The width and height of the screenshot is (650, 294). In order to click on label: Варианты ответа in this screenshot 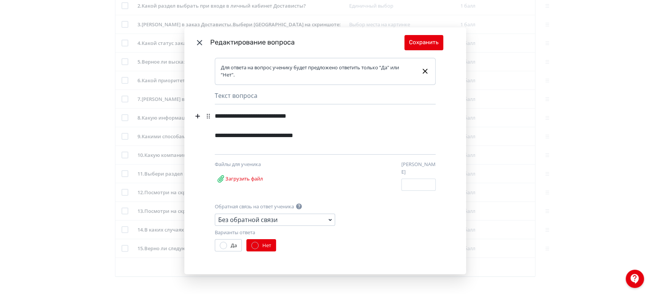, I will do `click(235, 233)`.